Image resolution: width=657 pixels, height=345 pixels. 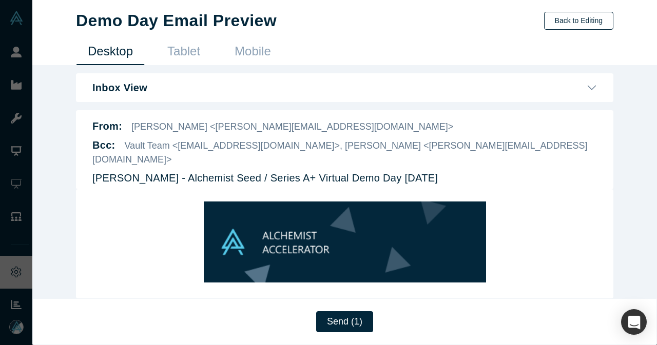 What do you see at coordinates (184, 53) in the screenshot?
I see `a: Tablet` at bounding box center [184, 53].